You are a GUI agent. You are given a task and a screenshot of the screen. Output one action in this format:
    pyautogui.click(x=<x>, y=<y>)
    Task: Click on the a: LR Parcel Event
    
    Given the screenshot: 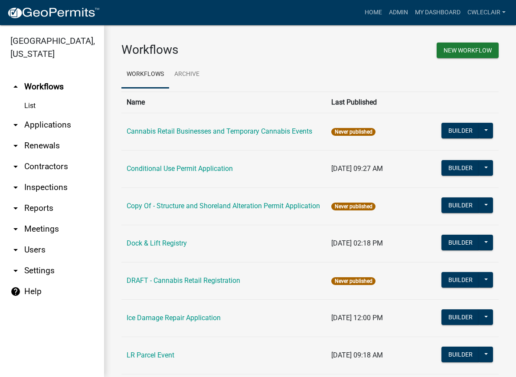 What is the action you would take?
    pyautogui.click(x=151, y=355)
    